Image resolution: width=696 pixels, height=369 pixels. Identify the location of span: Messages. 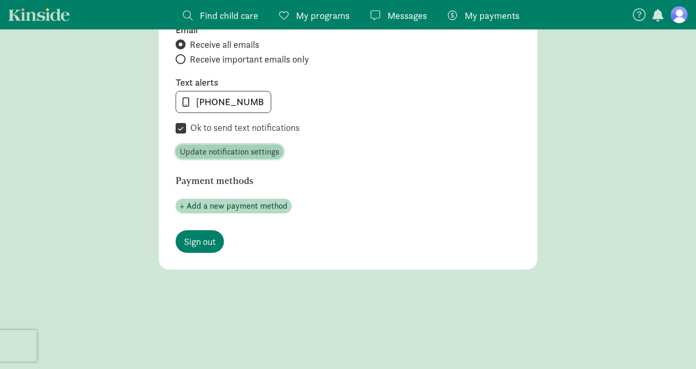
(407, 15).